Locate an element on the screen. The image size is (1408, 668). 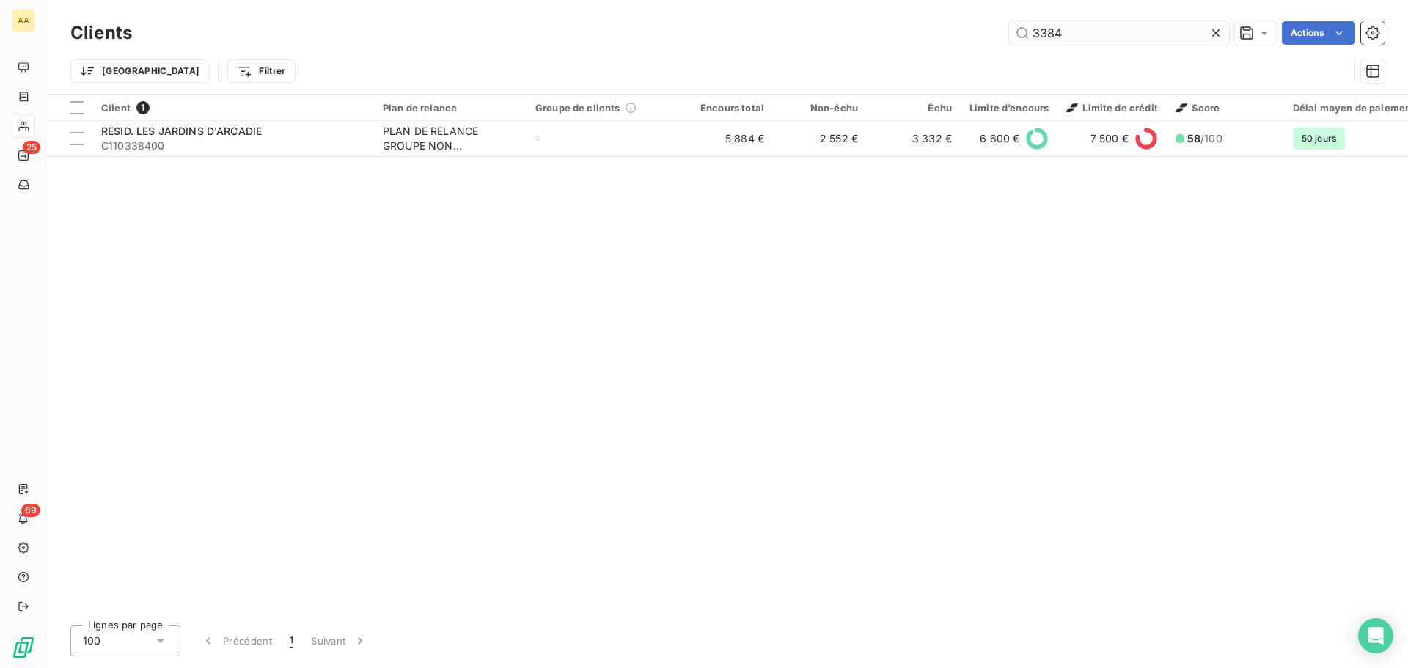
span: Limite de crédit is located at coordinates (1112, 108).